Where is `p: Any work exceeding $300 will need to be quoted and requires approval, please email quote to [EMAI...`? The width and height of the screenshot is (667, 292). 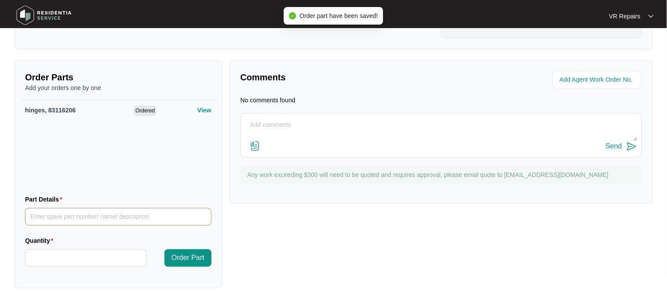
p: Any work exceeding $300 will need to be quoted and requires approval, please email quote to [EMAI... is located at coordinates (442, 175).